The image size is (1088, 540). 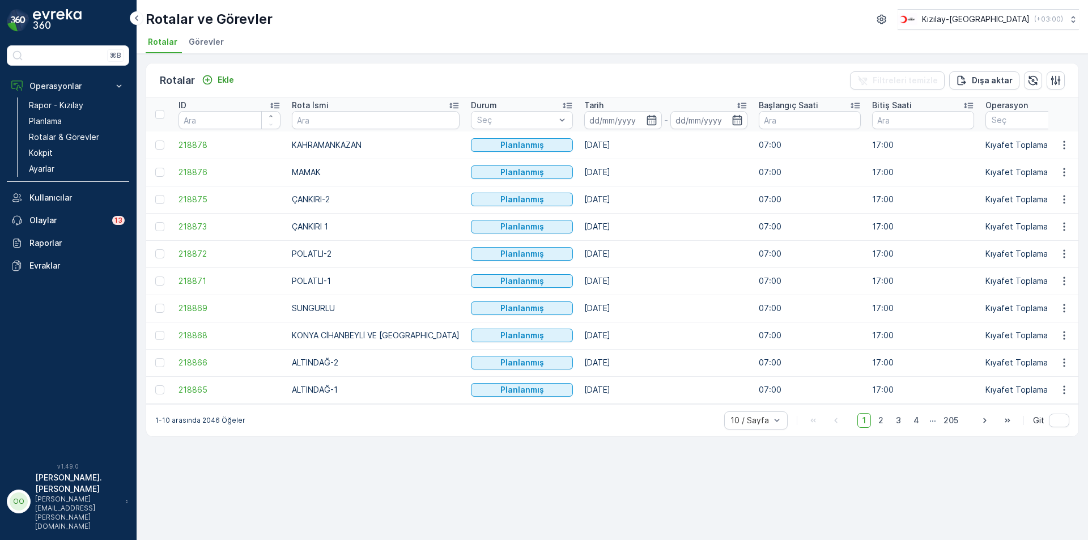 What do you see at coordinates (77, 266) in the screenshot?
I see `p: Evraklar` at bounding box center [77, 266].